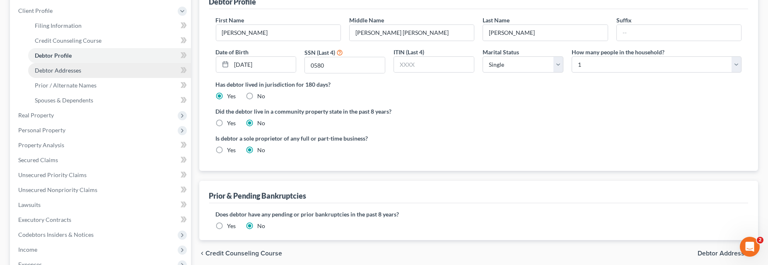 The height and width of the screenshot is (265, 768). Describe the element at coordinates (501, 52) in the screenshot. I see `label: Marital Status` at that location.